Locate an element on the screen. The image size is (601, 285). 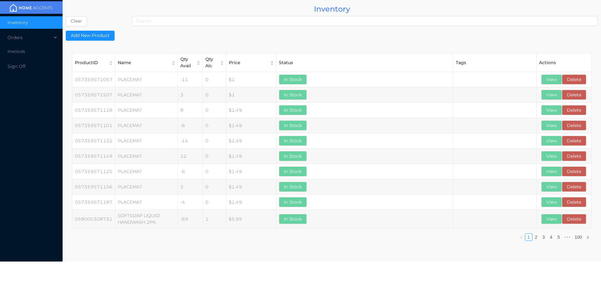
td: 3 is located at coordinates (190, 95).